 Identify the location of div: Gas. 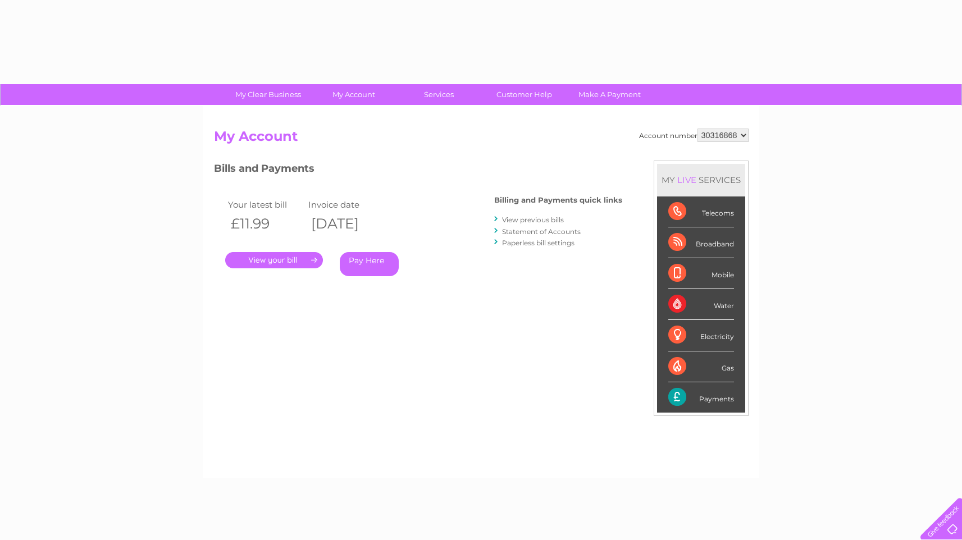
(701, 367).